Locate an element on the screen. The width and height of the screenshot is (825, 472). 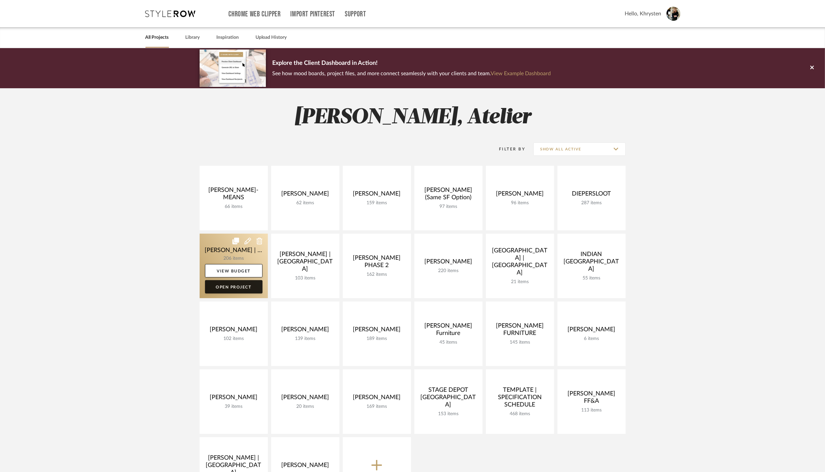
div: 113 items is located at coordinates (592, 411).